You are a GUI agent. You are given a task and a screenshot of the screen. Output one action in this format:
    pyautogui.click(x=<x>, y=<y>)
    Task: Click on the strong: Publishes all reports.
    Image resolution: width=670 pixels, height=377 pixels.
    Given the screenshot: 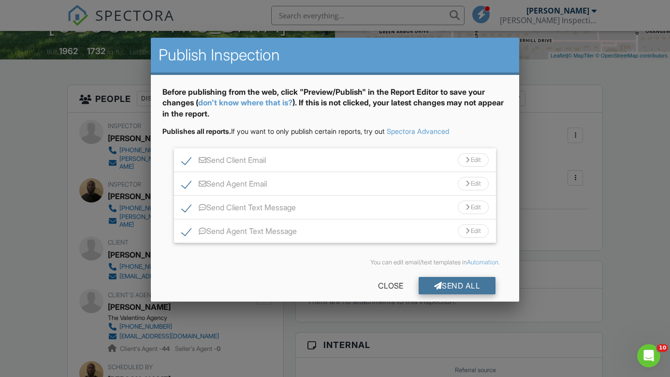 What is the action you would take?
    pyautogui.click(x=197, y=131)
    